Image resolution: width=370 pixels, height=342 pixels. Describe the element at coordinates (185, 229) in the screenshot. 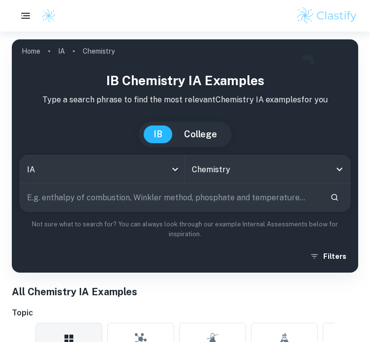

I see `p: Not sure what to search for? You can always look through our example Internal Assessments below f...` at that location.